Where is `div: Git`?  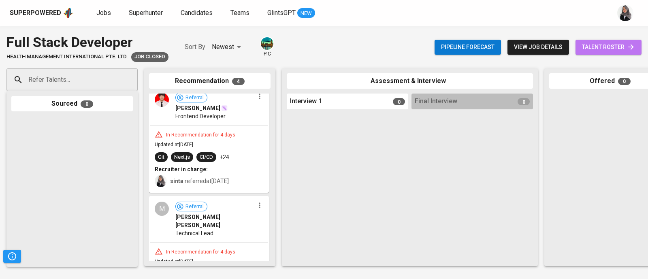 div: Git is located at coordinates (161, 157).